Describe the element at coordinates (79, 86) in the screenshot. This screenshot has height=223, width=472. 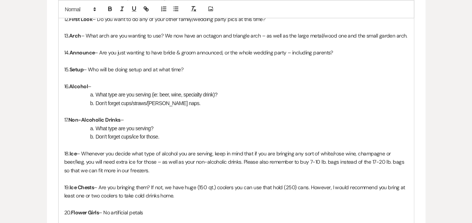
I see `strong: Alcohol` at that location.